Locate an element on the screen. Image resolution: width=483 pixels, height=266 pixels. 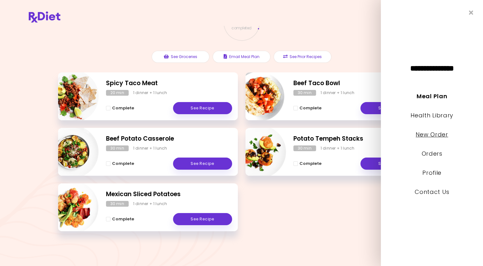
button: Email Meal Plan is located at coordinates (241, 57).